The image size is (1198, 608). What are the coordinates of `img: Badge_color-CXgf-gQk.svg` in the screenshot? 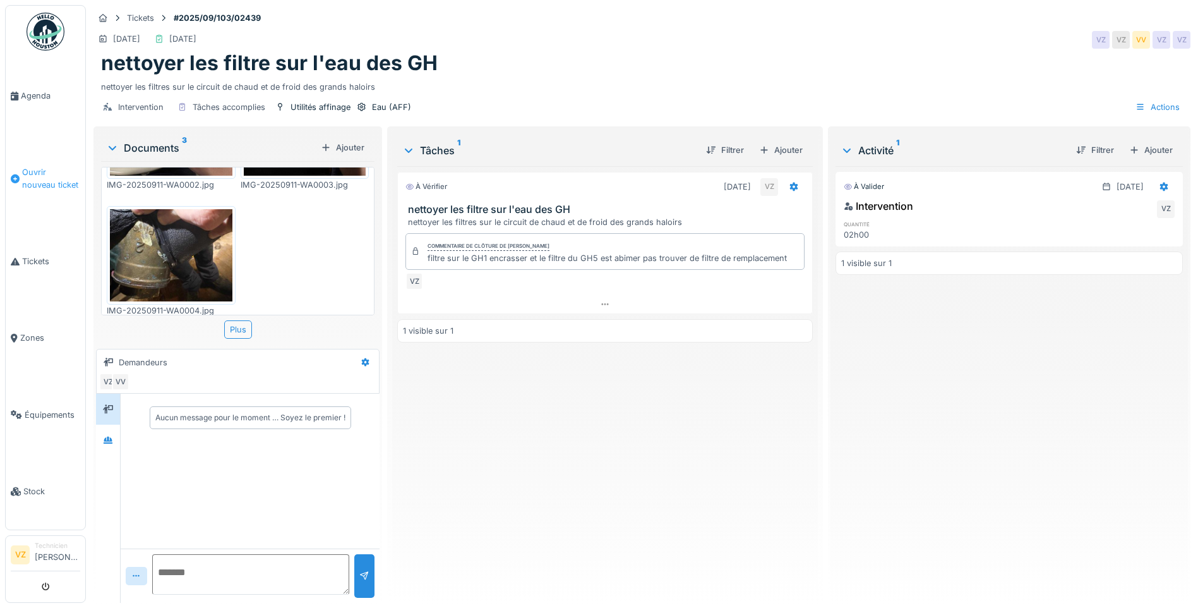 It's located at (45, 32).